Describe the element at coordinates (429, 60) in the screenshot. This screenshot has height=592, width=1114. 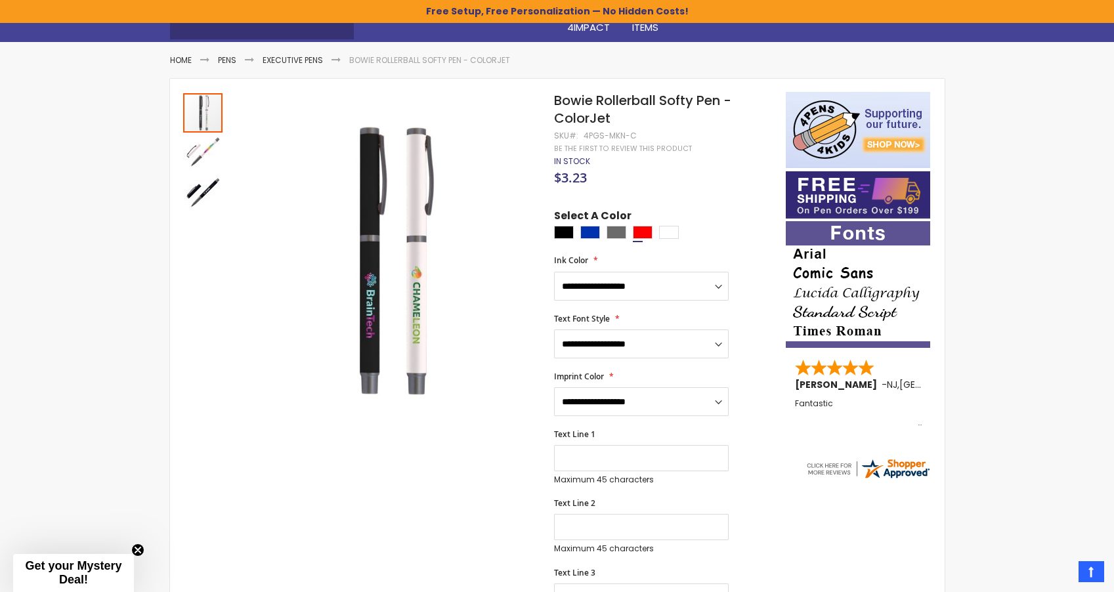
I see `li: Bowie Rollerball Softy Pen - ColorJet` at that location.